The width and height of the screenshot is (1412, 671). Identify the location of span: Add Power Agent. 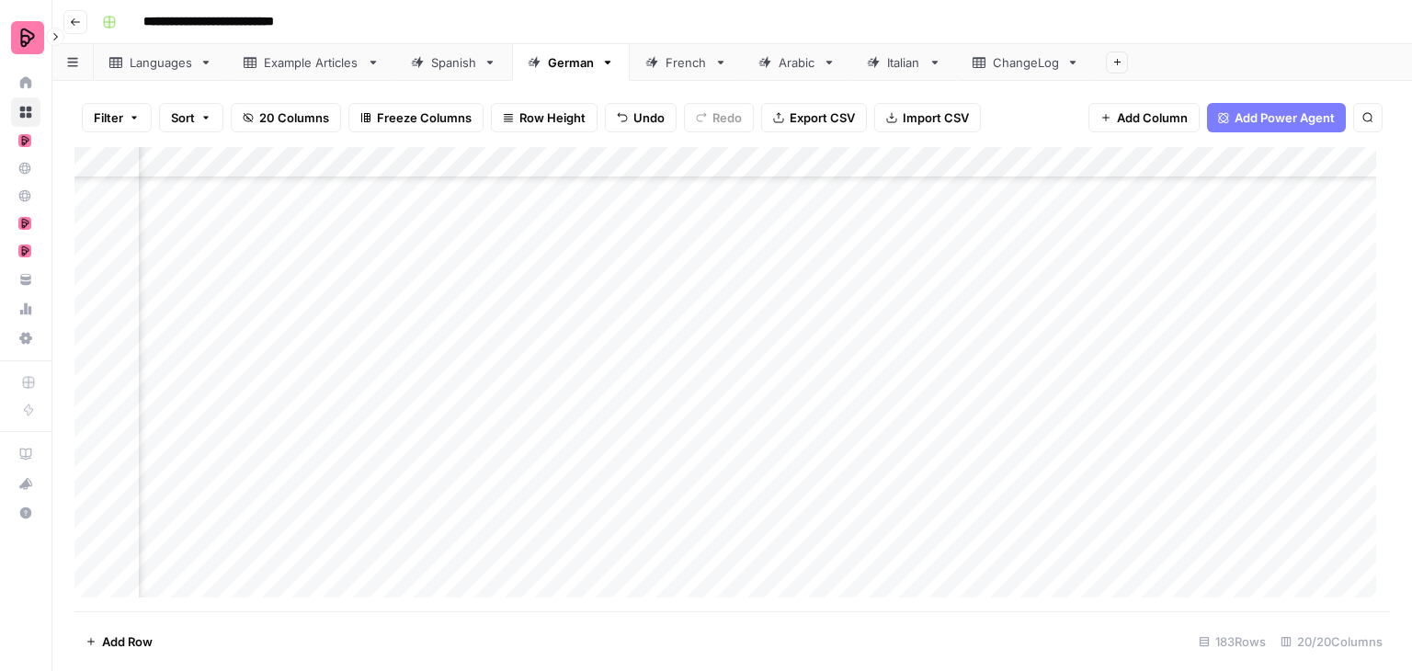
(1284, 118).